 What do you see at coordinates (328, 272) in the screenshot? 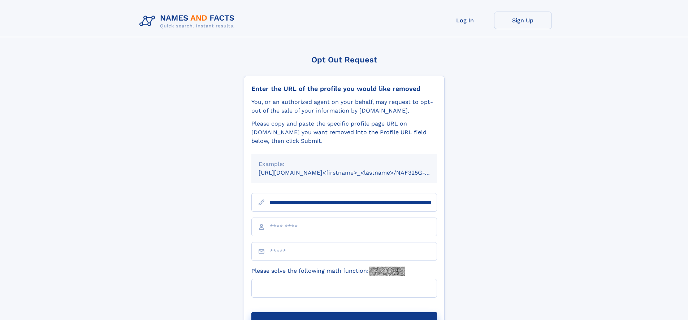
I see `label: Please solve the following math function:` at bounding box center [328, 272].